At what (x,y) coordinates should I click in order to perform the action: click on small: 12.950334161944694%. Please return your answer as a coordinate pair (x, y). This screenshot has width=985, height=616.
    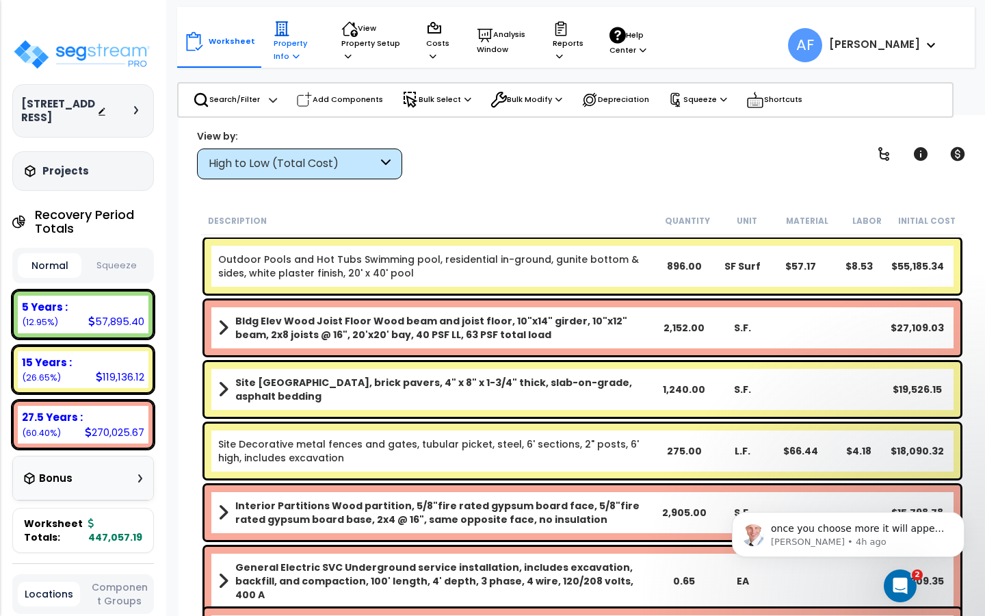
    Looking at the image, I should click on (40, 322).